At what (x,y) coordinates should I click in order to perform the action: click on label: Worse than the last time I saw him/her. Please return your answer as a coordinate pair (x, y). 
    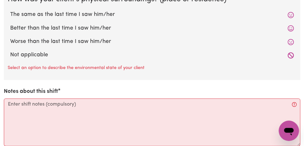
    Looking at the image, I should click on (152, 42).